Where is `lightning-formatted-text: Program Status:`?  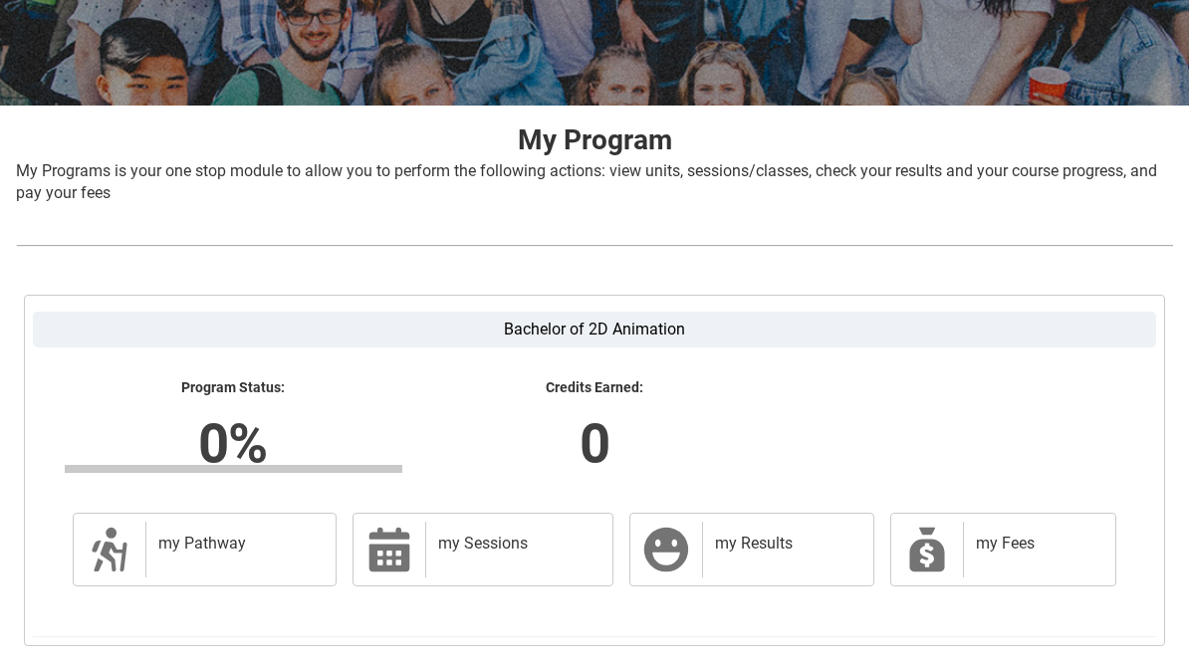 lightning-formatted-text: Program Status: is located at coordinates (233, 388).